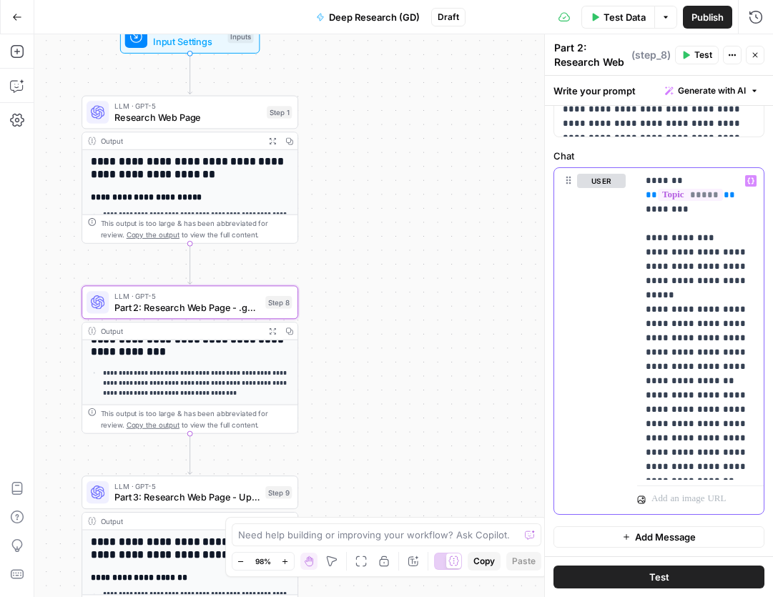 This screenshot has height=597, width=773. Describe the element at coordinates (278, 492) in the screenshot. I see `div: Step 9` at that location.